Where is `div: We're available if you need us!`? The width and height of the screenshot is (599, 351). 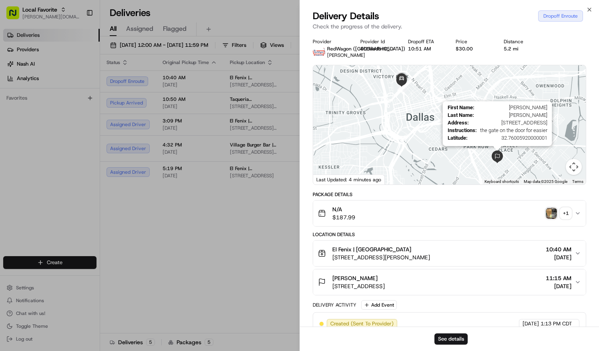 div: We're available if you need us! is located at coordinates (64, 87).